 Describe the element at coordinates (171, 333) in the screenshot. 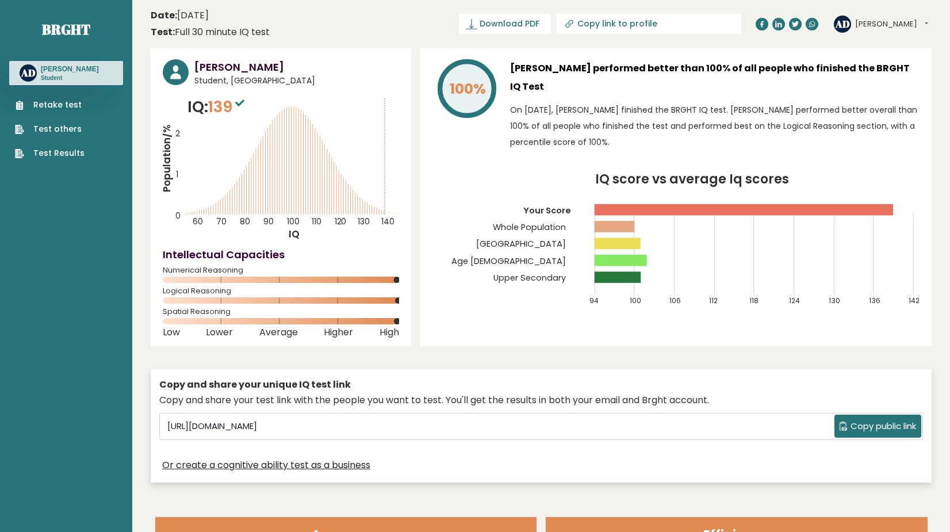

I see `span: Low` at that location.